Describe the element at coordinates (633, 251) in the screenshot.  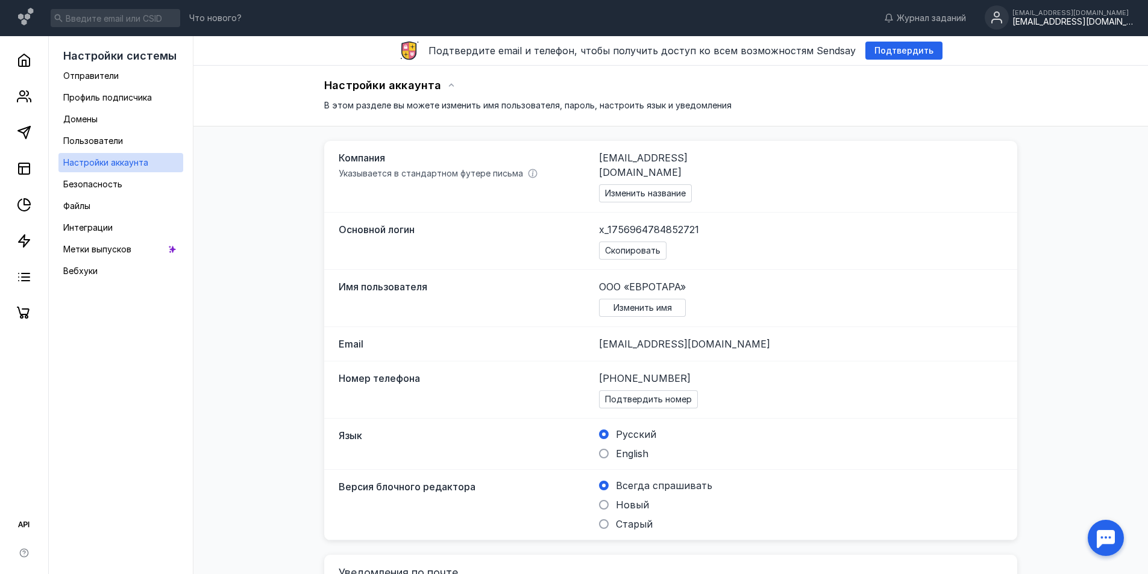
I see `button: Скопировать` at that location.